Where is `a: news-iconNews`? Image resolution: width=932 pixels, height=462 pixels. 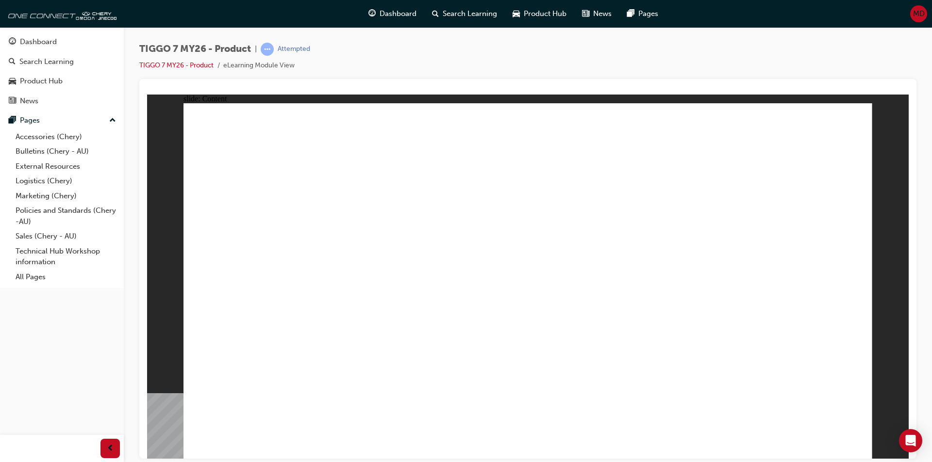 a: news-iconNews is located at coordinates (596, 14).